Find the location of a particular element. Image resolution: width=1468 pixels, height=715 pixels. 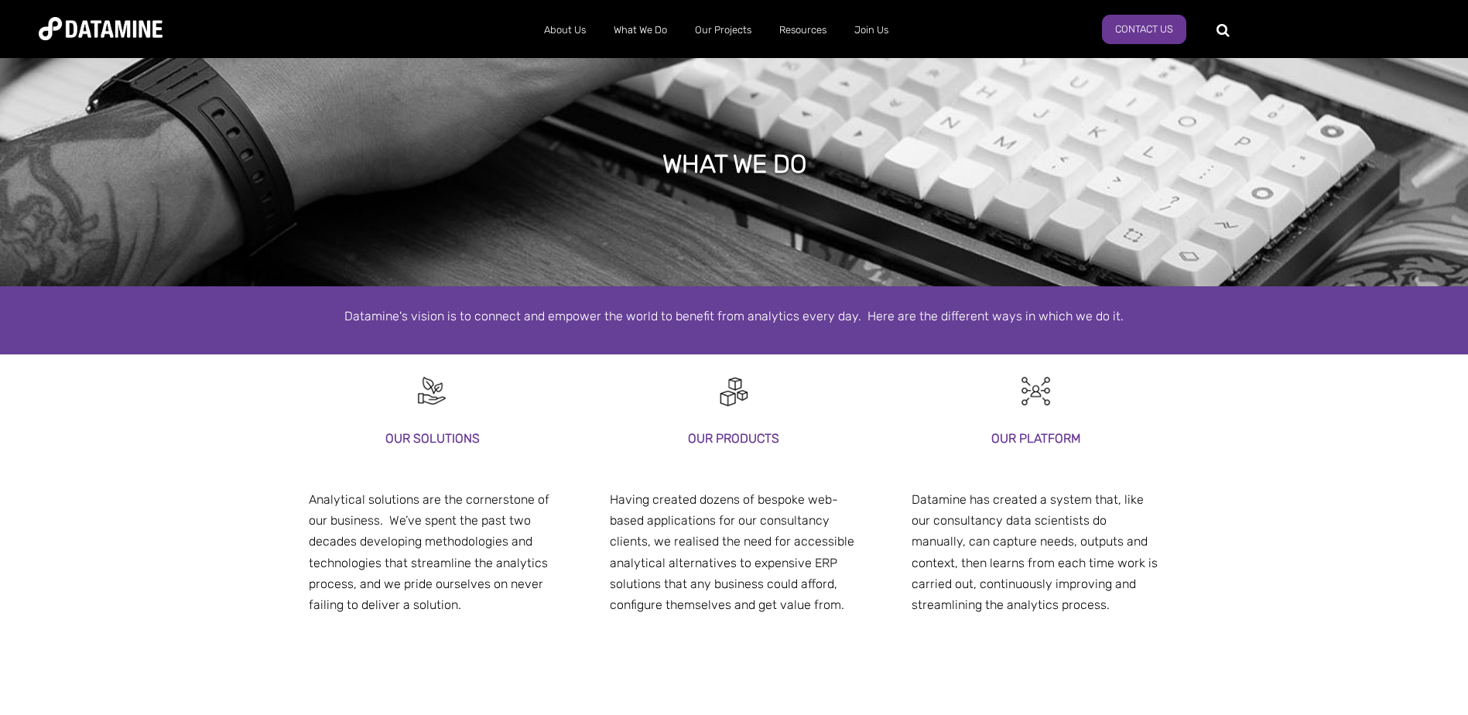

h3: our platform is located at coordinates (1035, 438).